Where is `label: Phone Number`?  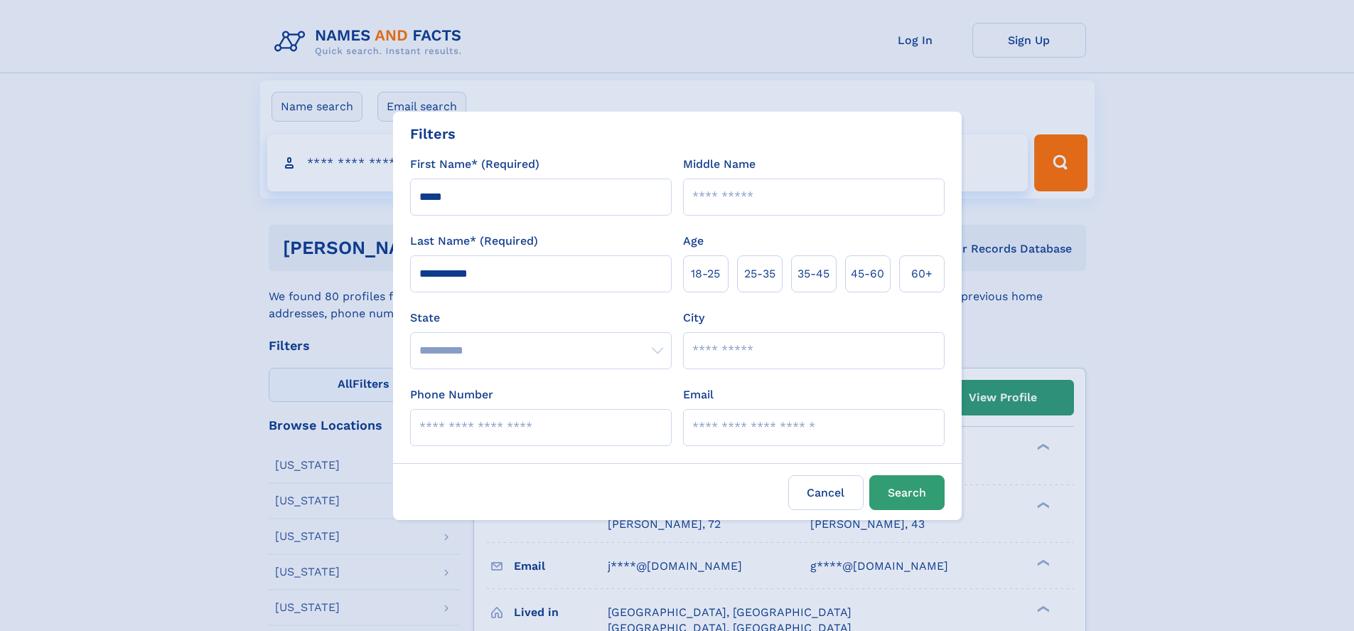 label: Phone Number is located at coordinates (451, 395).